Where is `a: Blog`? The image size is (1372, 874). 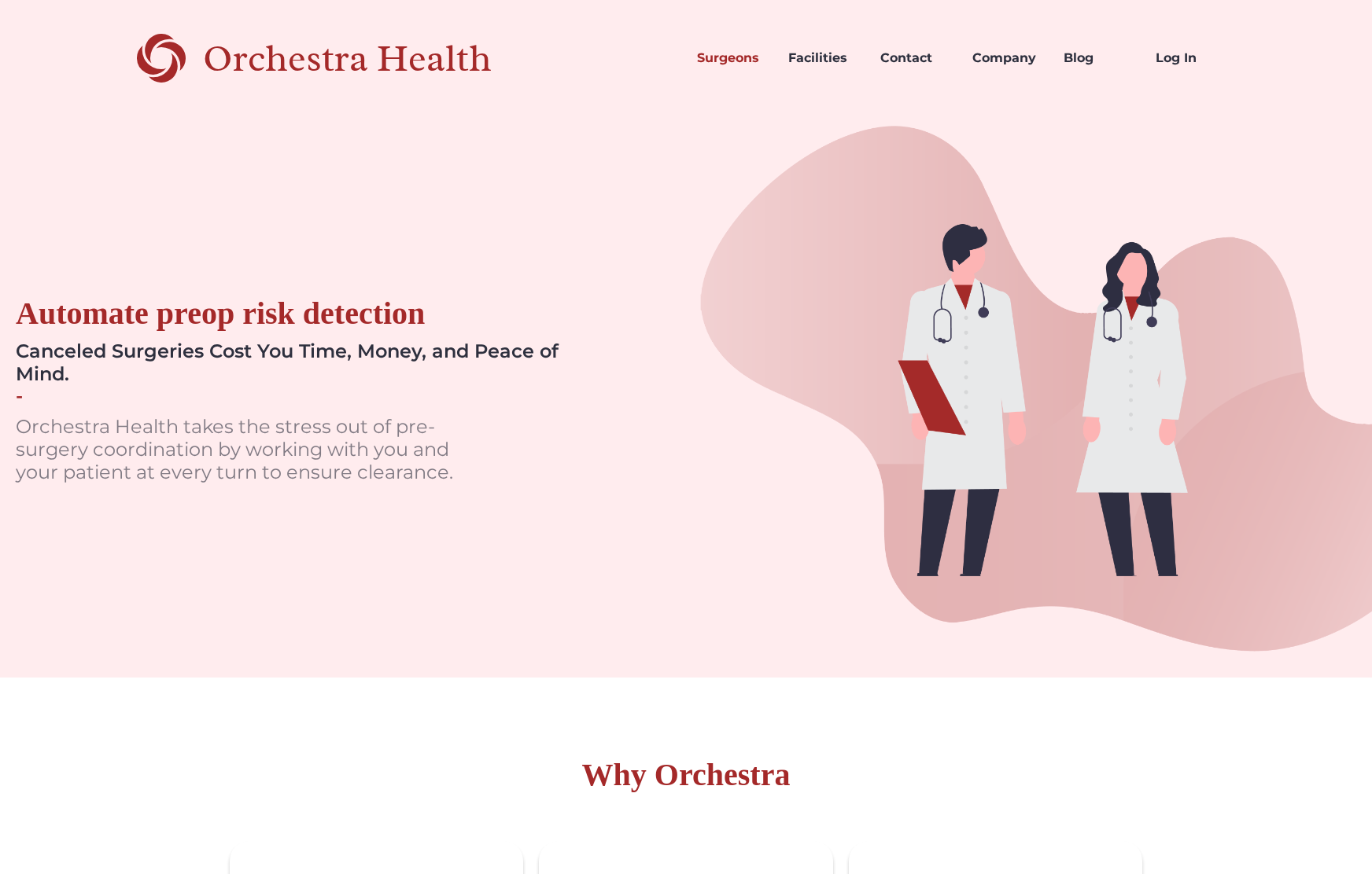
a: Blog is located at coordinates (1096, 58).